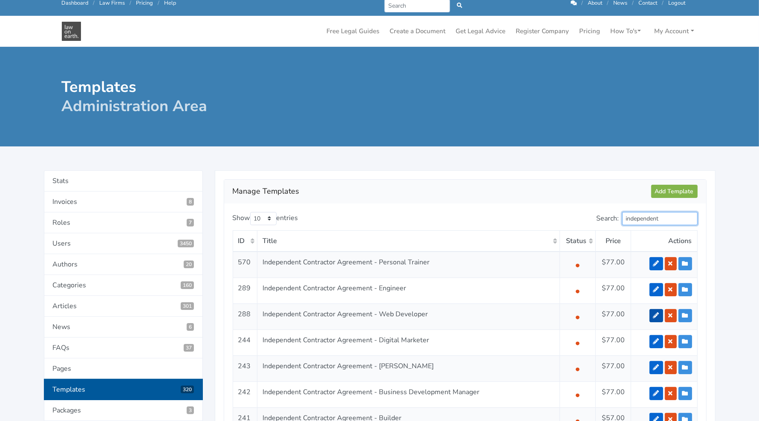 The height and width of the screenshot is (421, 759). What do you see at coordinates (263, 219) in the screenshot?
I see `select: Showentries` at bounding box center [263, 219].